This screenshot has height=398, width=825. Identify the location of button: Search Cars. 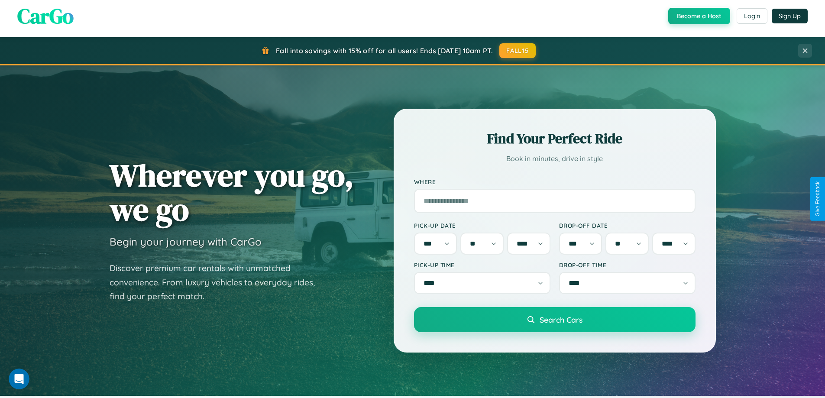
(555, 320).